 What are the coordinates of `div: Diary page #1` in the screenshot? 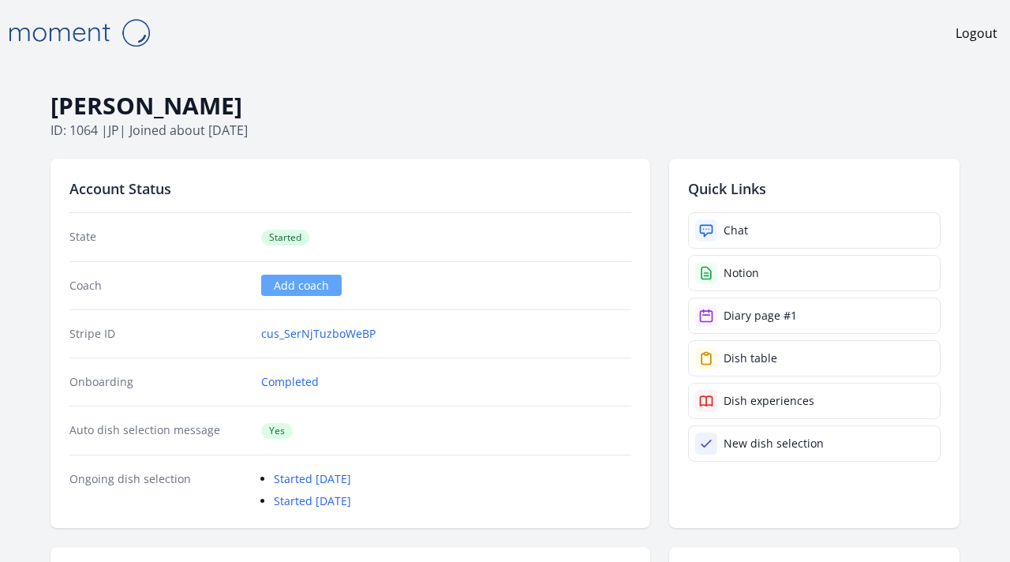 It's located at (760, 316).